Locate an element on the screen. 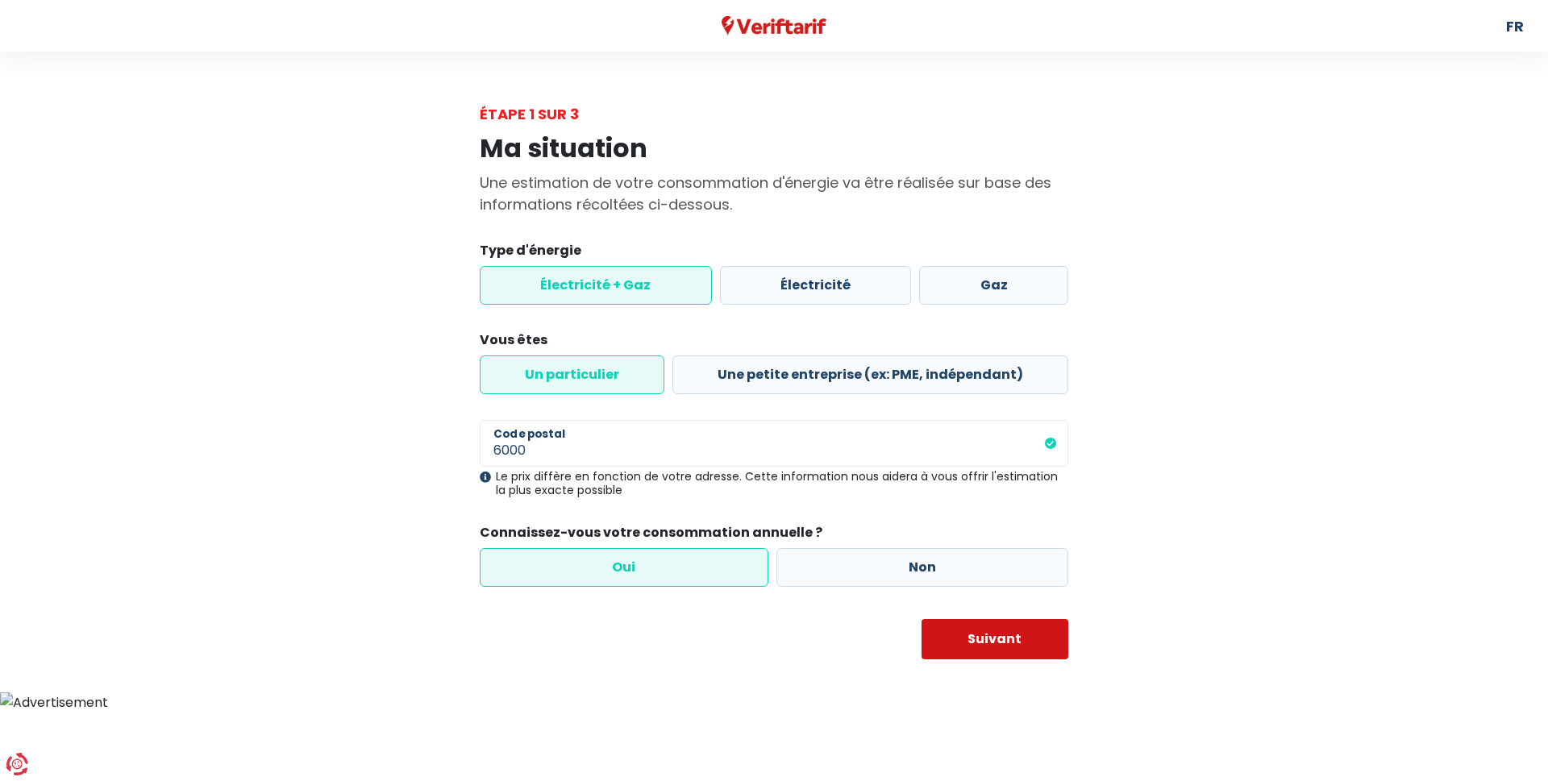 This screenshot has width=1548, height=781. label: Électricité is located at coordinates (816, 285).